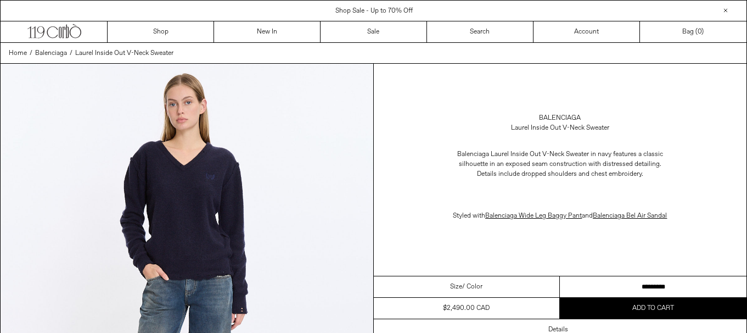  What do you see at coordinates (560, 128) in the screenshot?
I see `div: Laurel Inside Out V-Neck Sweater` at bounding box center [560, 128].